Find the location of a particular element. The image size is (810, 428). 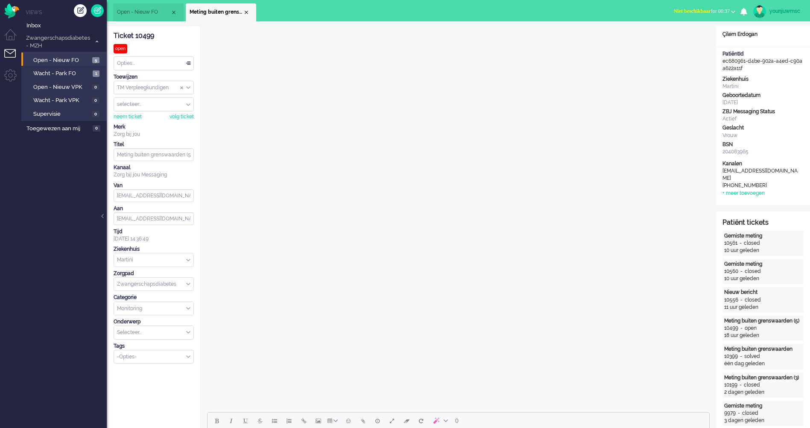

div: Van is located at coordinates (154, 185).